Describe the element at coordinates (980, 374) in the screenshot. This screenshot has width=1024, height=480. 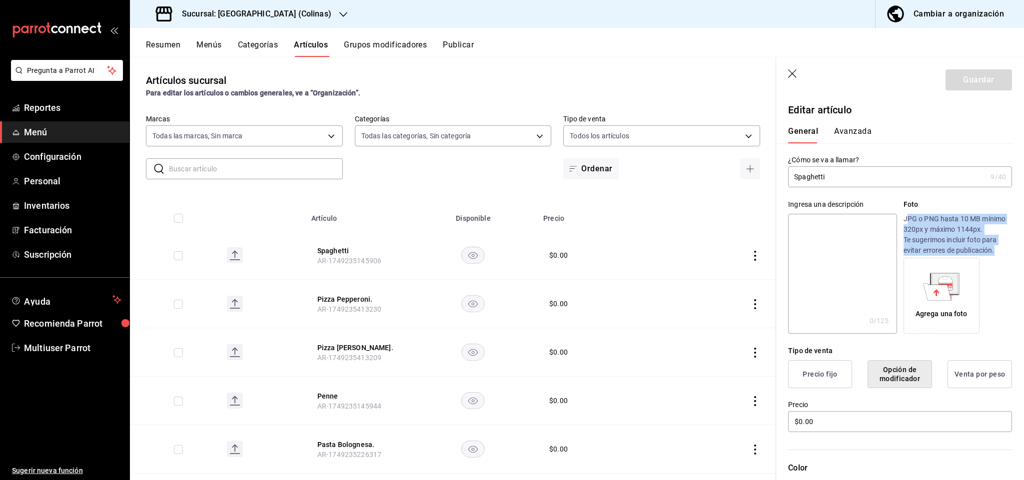
I see `button: Venta por peso` at that location.